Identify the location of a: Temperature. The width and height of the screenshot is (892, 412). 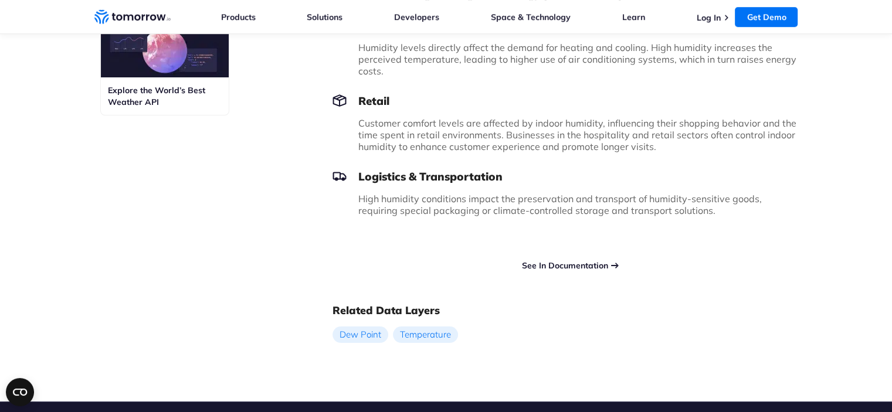
(425, 335).